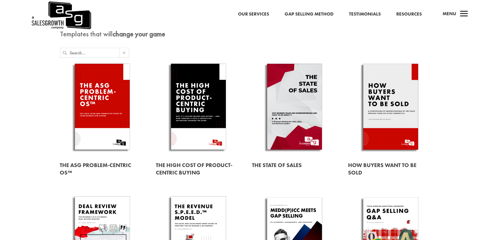  What do you see at coordinates (254, 14) in the screenshot?
I see `a: Our Services` at bounding box center [254, 14].